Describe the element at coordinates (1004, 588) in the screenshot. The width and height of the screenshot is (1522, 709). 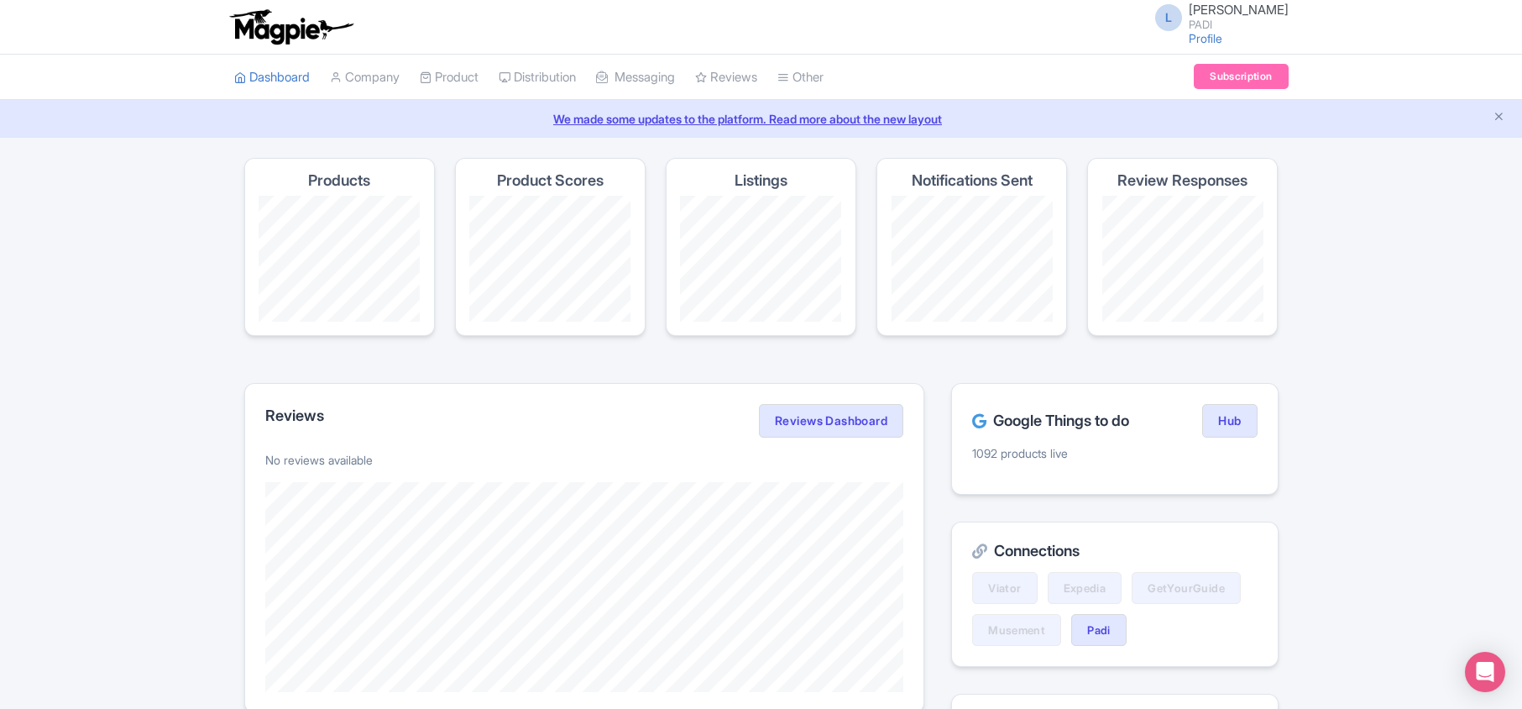
I see `a: Viator` at that location.